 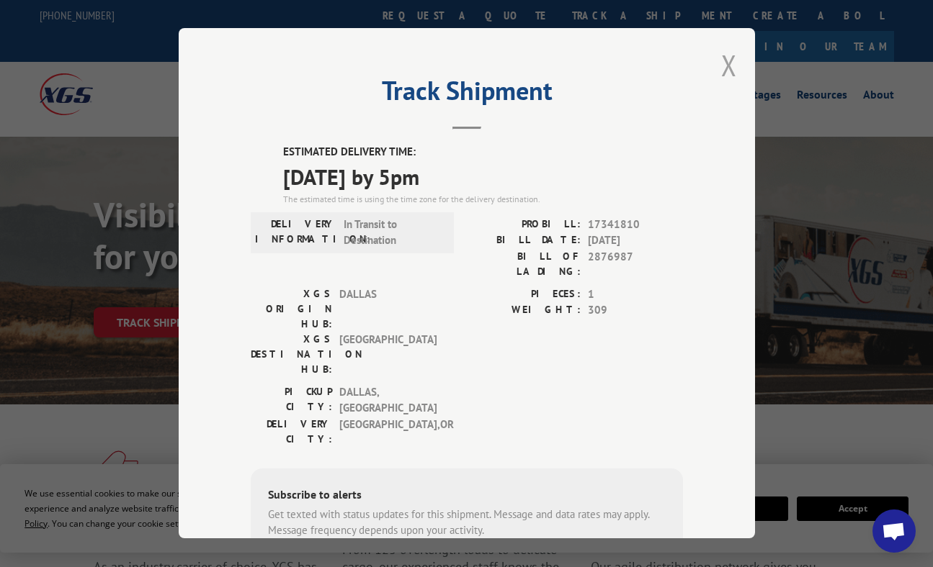 What do you see at coordinates (467, 94) in the screenshot?
I see `h2: Track Shipment` at bounding box center [467, 94].